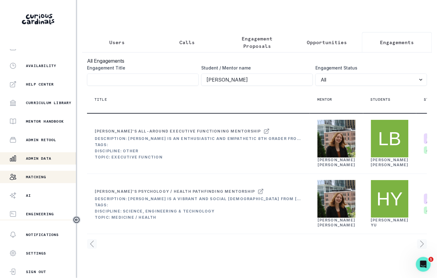 This screenshot has width=437, height=278. What do you see at coordinates (42, 234) in the screenshot?
I see `p: Notifications` at bounding box center [42, 234].